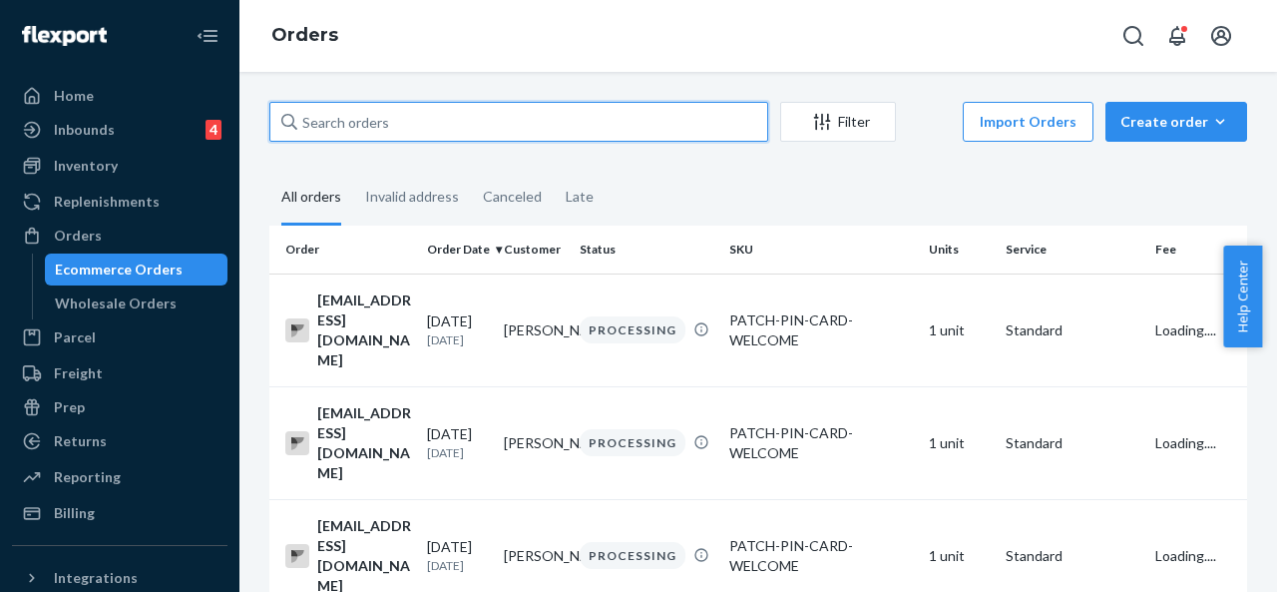 The width and height of the screenshot is (1277, 592). Describe the element at coordinates (519, 122) in the screenshot. I see `input: Search orders` at that location.